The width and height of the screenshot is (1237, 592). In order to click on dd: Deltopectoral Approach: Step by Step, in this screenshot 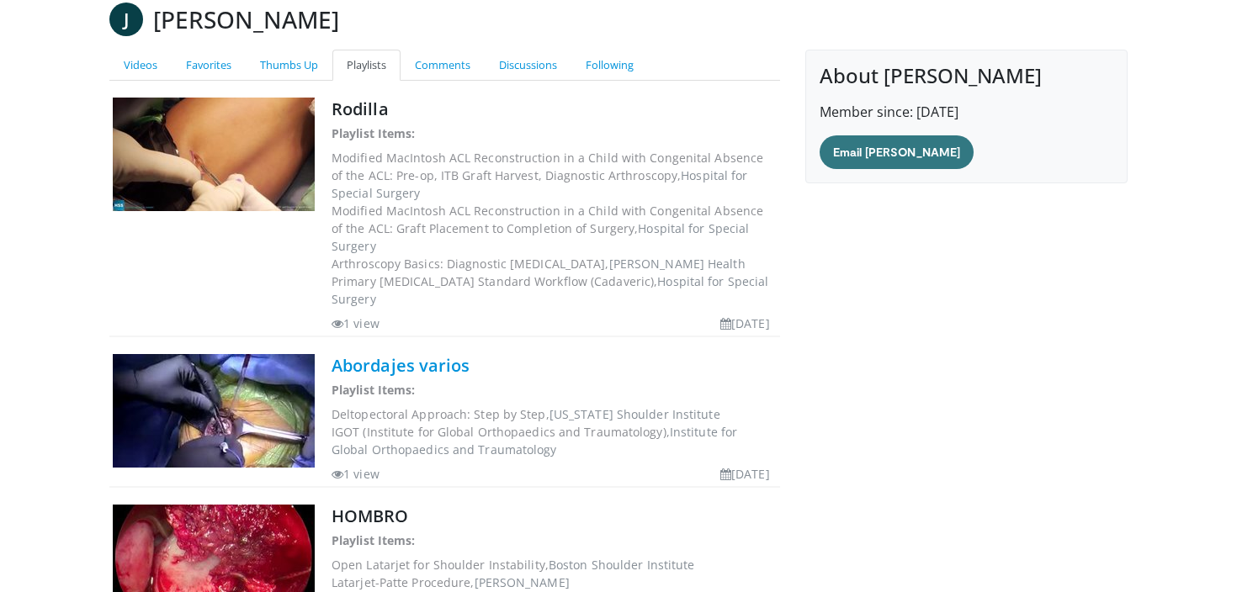, I will do `click(554, 414)`.